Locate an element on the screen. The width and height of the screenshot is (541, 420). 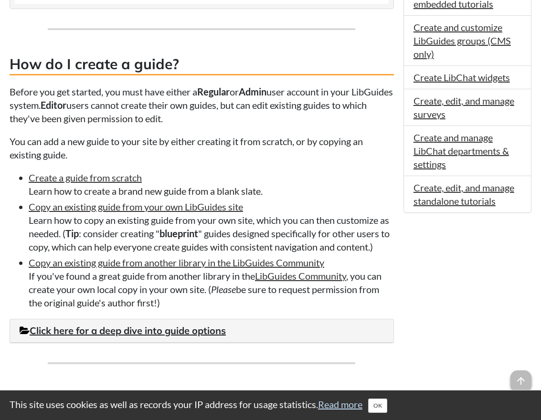
em: Please is located at coordinates (223, 289).